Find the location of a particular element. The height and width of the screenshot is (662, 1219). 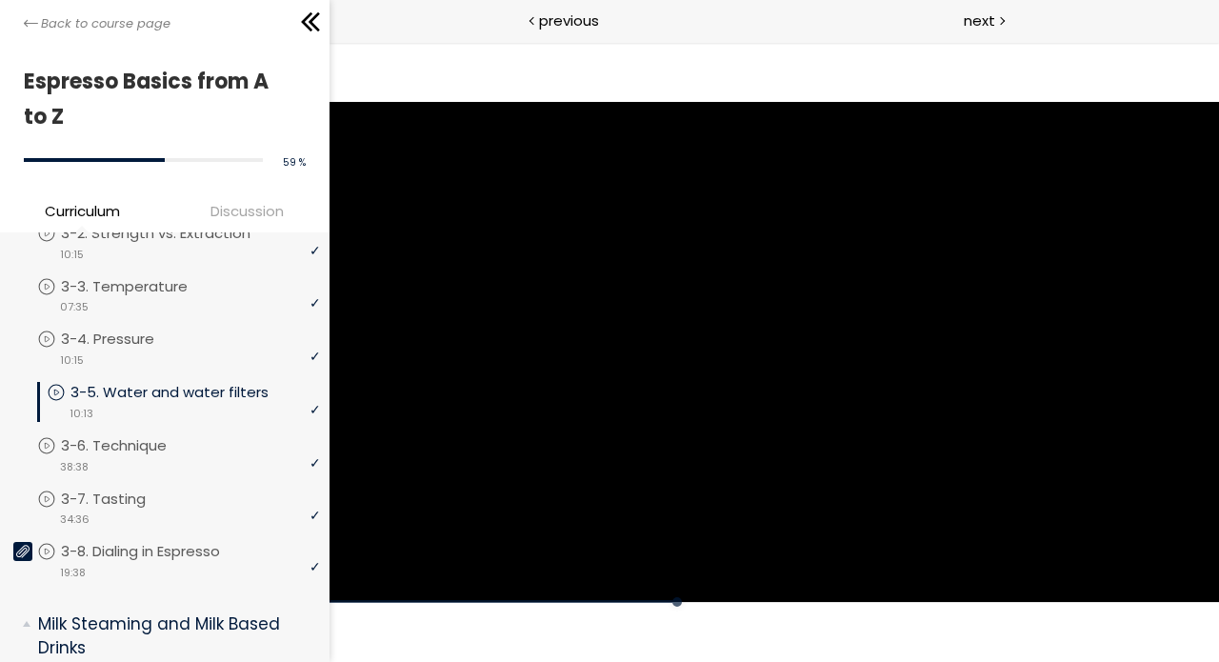

p: 3-4. Pressure is located at coordinates (127, 339).